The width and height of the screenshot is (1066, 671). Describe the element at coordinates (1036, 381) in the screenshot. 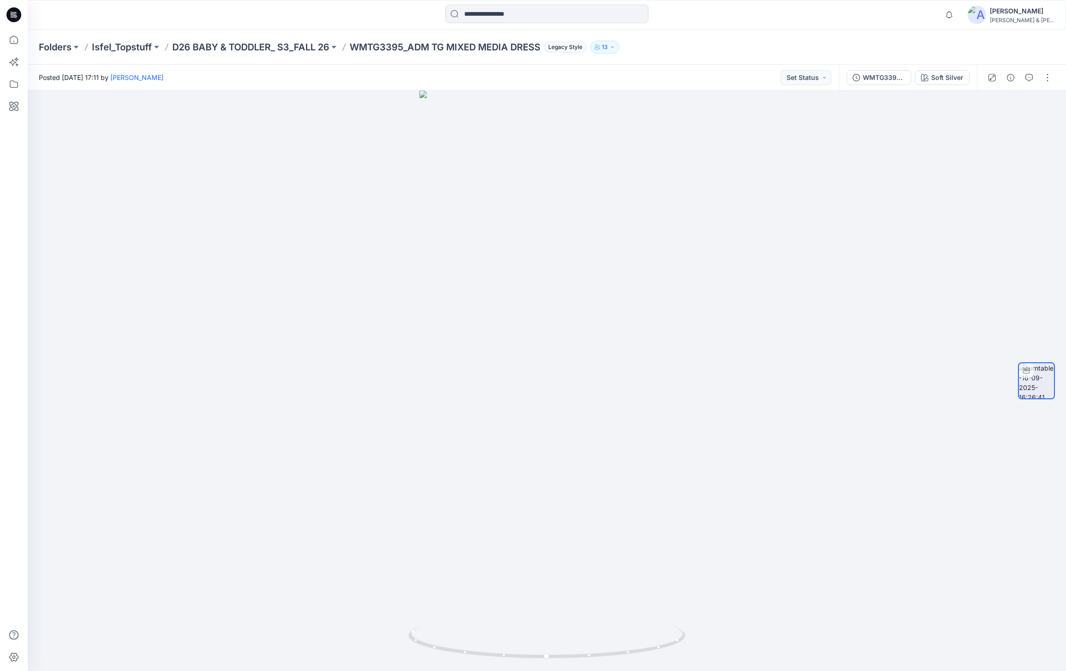

I see `img: turntable-16-09-2025-16:26:41` at that location.